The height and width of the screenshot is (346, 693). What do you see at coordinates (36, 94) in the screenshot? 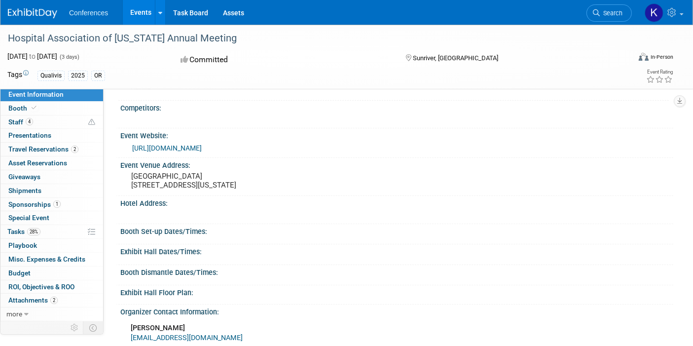
I see `span: Event Information` at bounding box center [36, 94].